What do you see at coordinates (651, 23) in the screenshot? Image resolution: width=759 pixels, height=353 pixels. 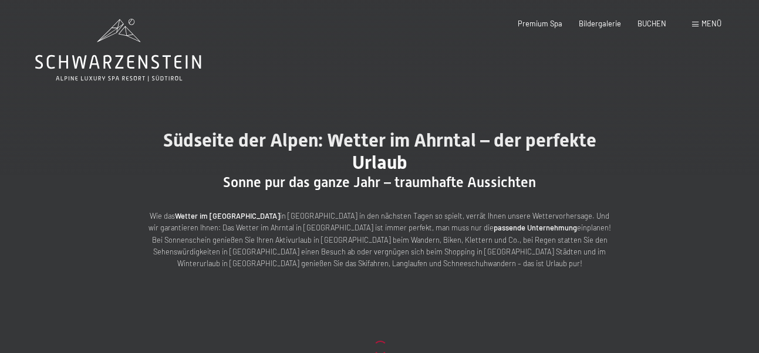 I see `a: BUCHEN` at bounding box center [651, 23].